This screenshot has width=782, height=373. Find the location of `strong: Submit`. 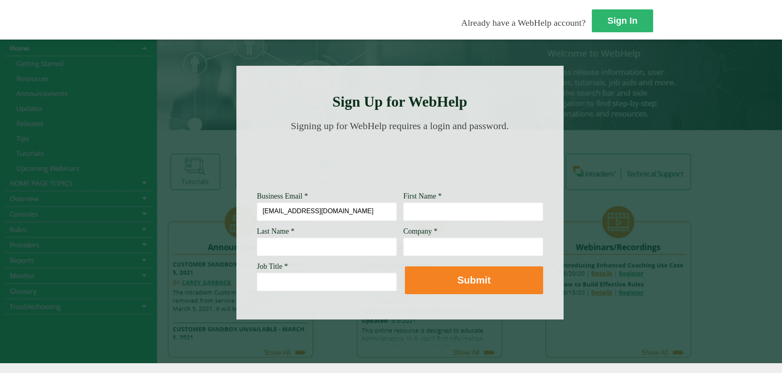

strong: Submit is located at coordinates (473, 280).